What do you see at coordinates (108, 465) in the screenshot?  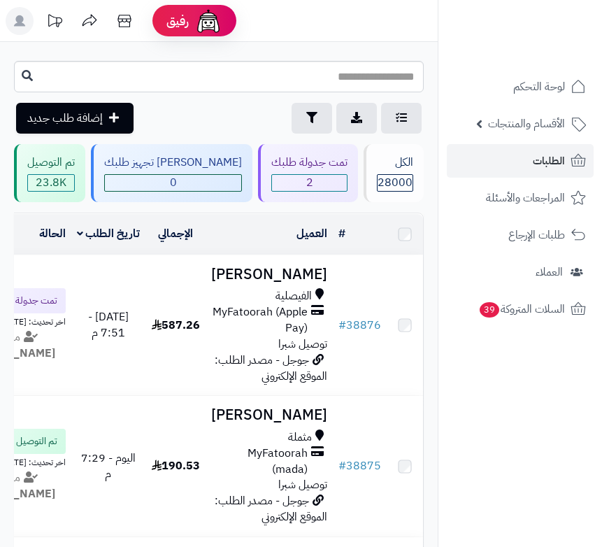 I see `span: اليوم - 7:29 م` at bounding box center [108, 465].